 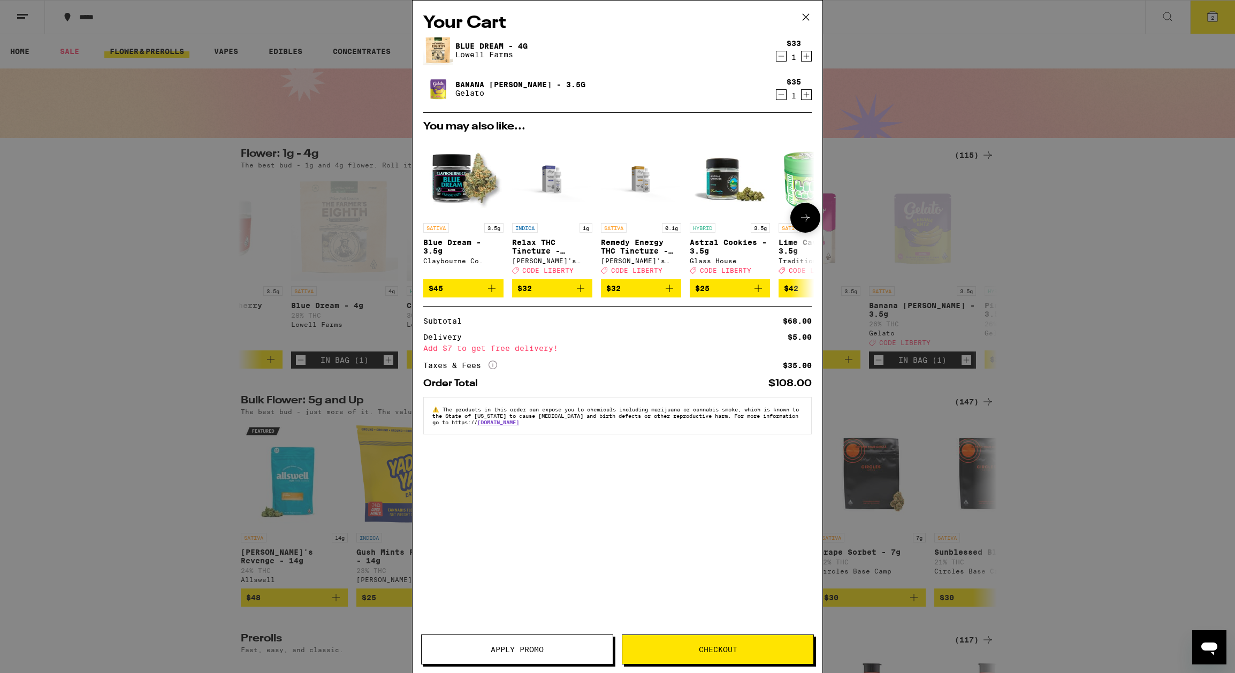 I want to click on a: Blue Dream - 4g, so click(x=491, y=46).